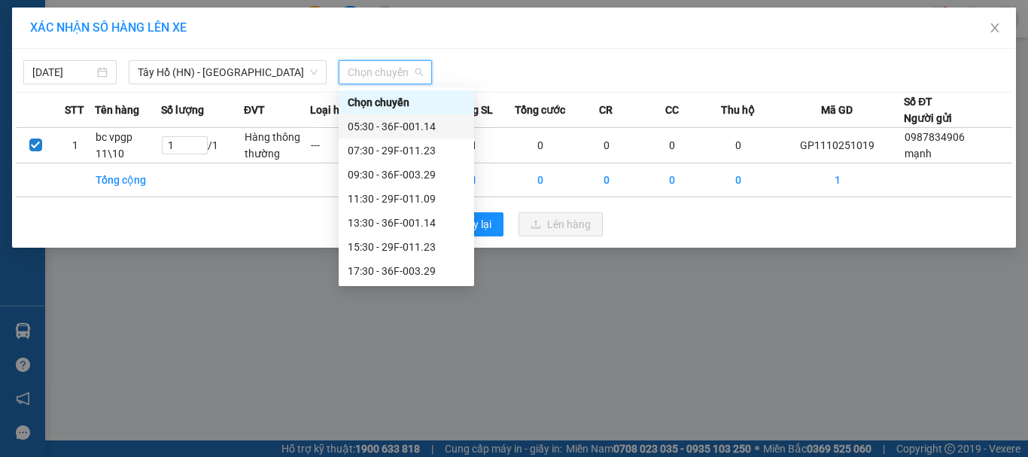  Describe the element at coordinates (128, 180) in the screenshot. I see `td: Tổng cộng` at that location.